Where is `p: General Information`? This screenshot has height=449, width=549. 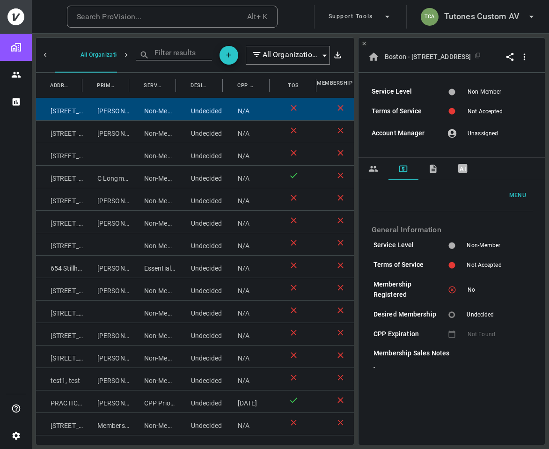 p: General Information is located at coordinates (452, 230).